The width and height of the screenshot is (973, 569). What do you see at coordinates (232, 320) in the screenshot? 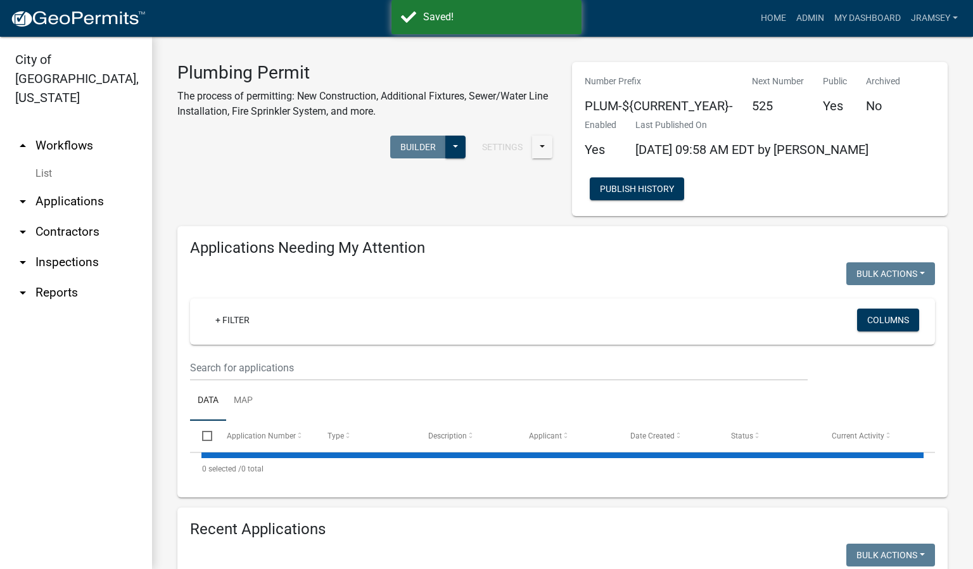
I see `a: + Filter` at bounding box center [232, 320].